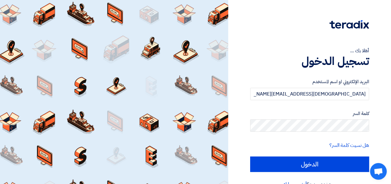 This screenshot has width=391, height=184. Describe the element at coordinates (310, 164) in the screenshot. I see `input: الدخول` at that location.